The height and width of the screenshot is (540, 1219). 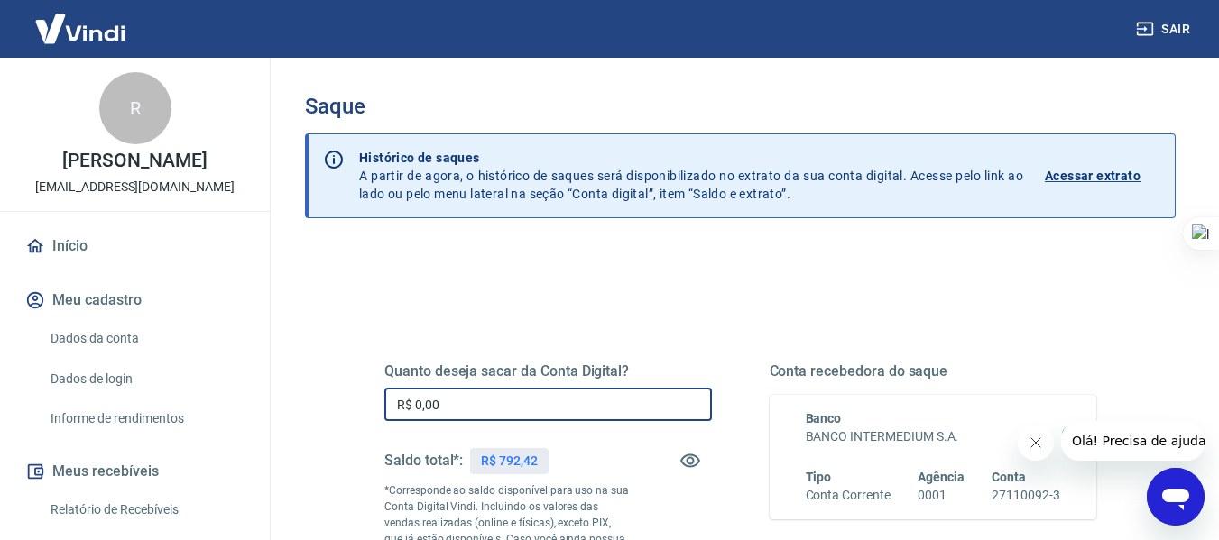 I want to click on span: Conta, so click(x=1008, y=477).